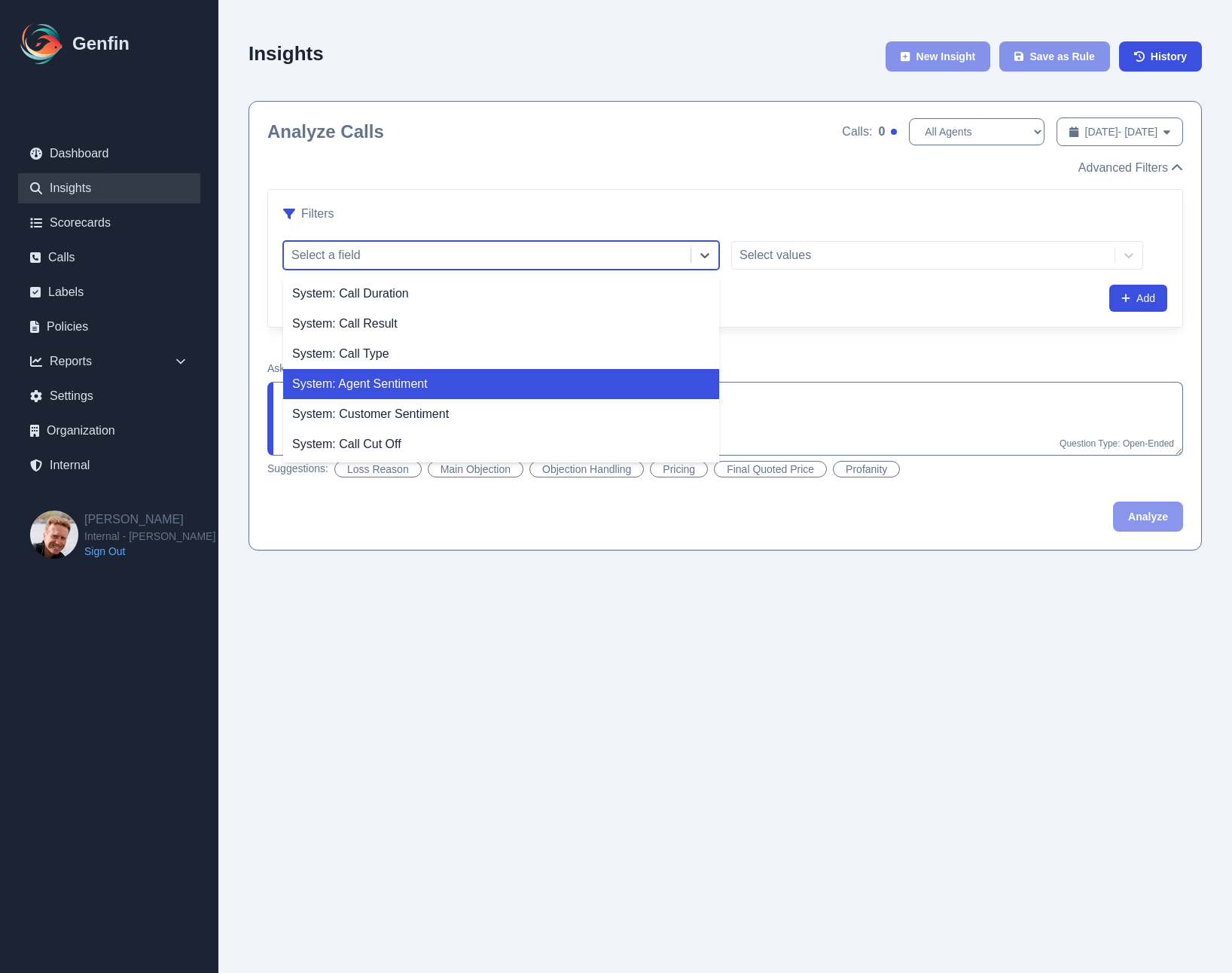 This screenshot has height=973, width=1232. Describe the element at coordinates (500, 324) in the screenshot. I see `div: System: Call Result` at that location.